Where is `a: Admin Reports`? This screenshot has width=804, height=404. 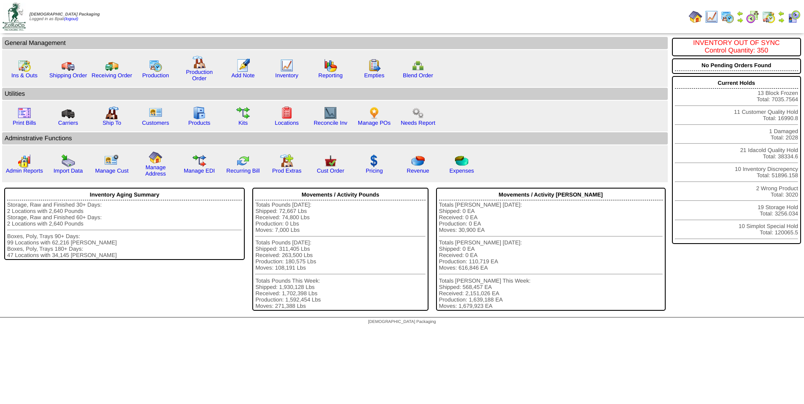
a: Admin Reports is located at coordinates (24, 171).